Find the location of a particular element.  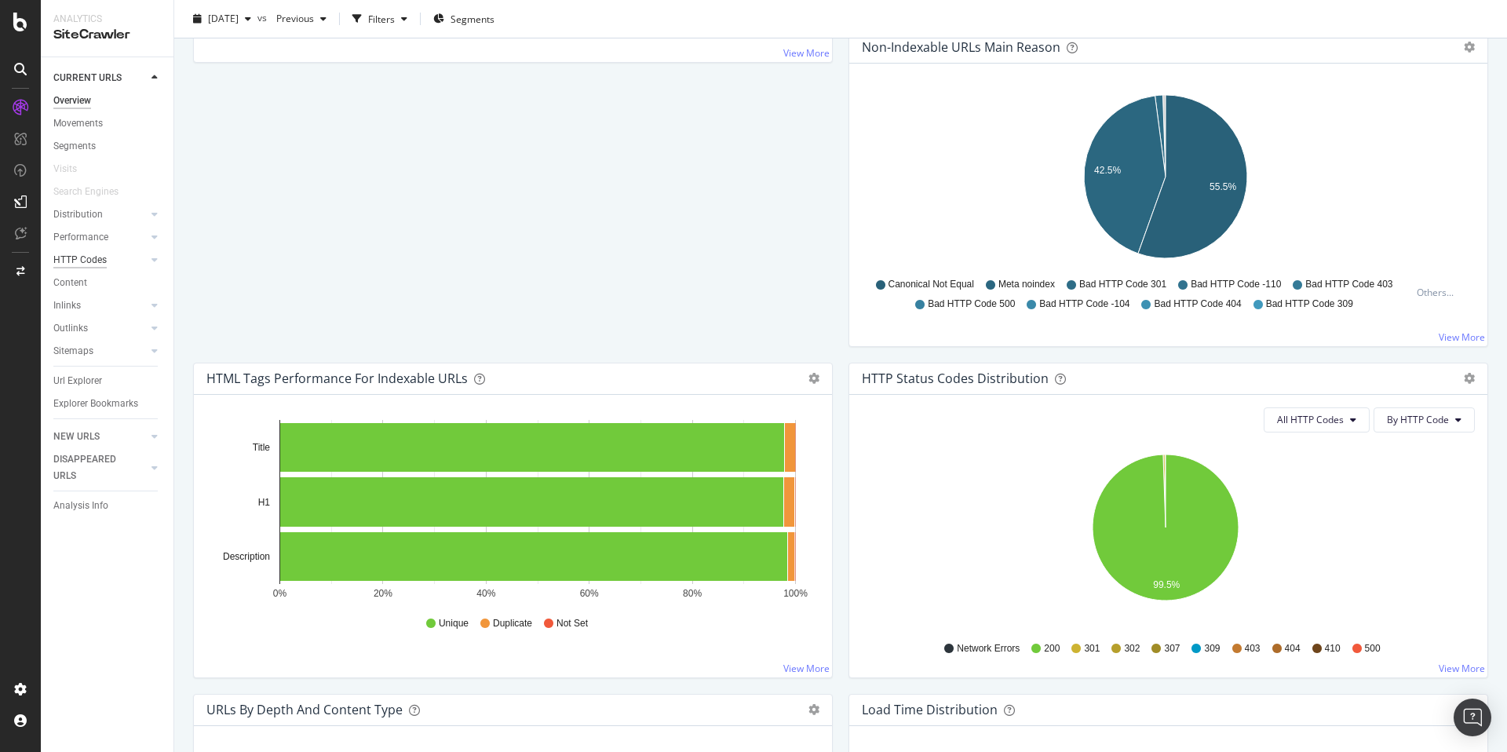

a: Analysis Info is located at coordinates (108, 506).